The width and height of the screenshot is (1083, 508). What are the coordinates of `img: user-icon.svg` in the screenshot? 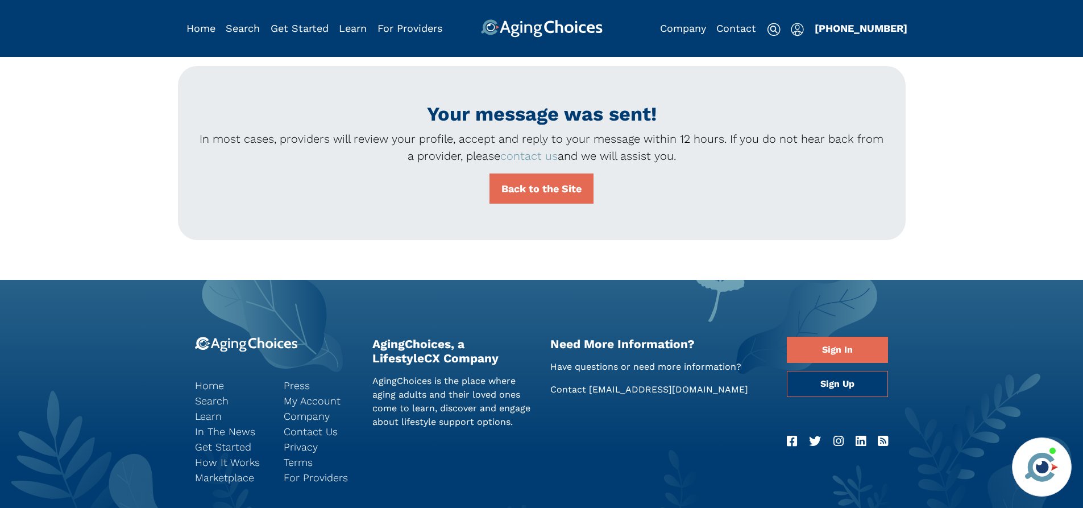 It's located at (797, 30).